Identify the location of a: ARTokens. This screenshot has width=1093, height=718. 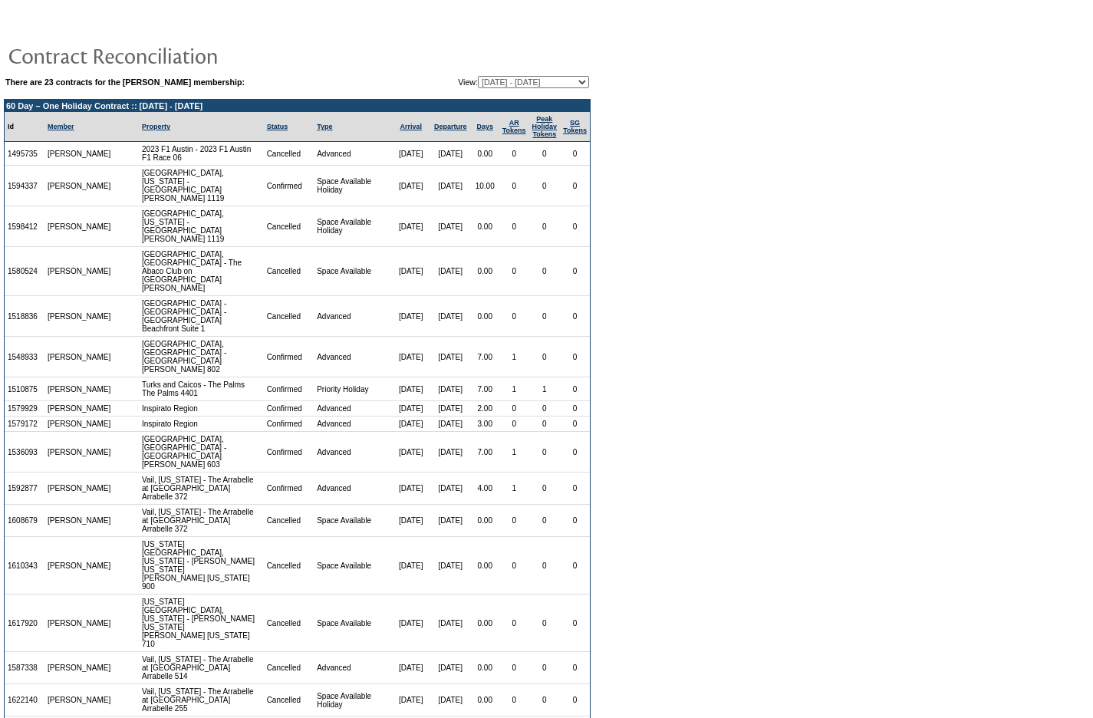
(514, 127).